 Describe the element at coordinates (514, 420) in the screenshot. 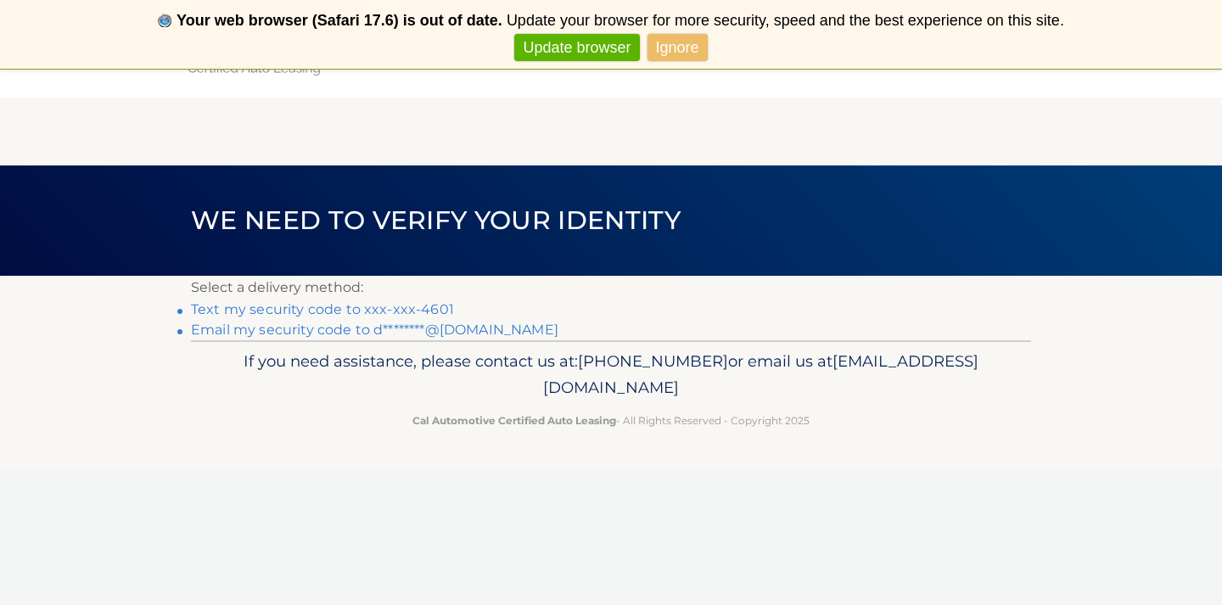

I see `strong: Cal Automotive Certified Auto Leasing` at that location.